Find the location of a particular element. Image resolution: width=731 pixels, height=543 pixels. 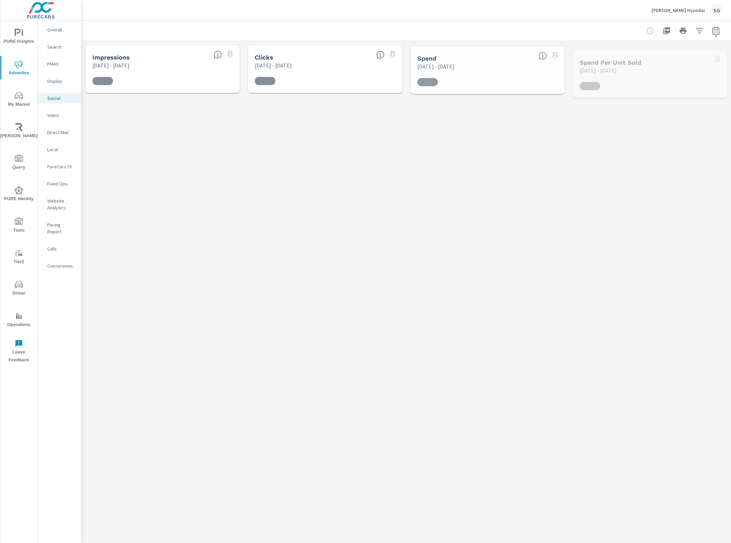

h5: Spend Per Unit Sold is located at coordinates (610, 62).